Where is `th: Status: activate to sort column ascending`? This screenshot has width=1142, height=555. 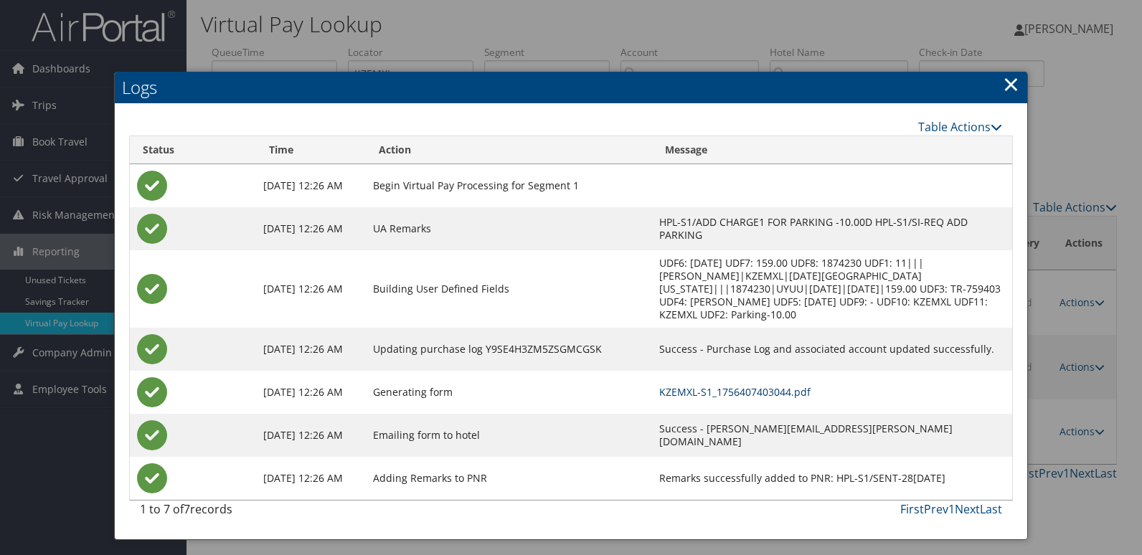
th: Status: activate to sort column ascending is located at coordinates (192, 150).